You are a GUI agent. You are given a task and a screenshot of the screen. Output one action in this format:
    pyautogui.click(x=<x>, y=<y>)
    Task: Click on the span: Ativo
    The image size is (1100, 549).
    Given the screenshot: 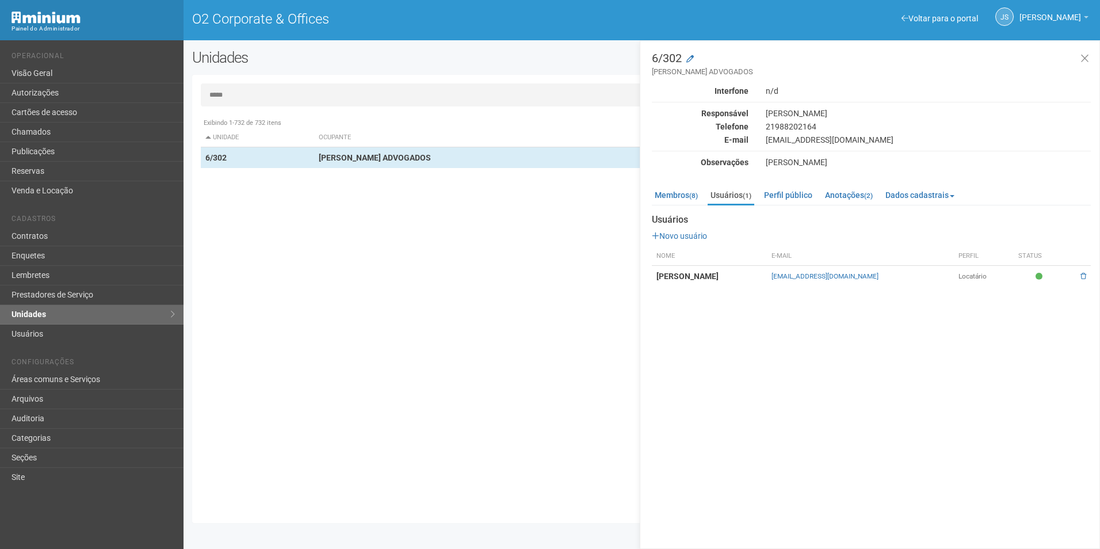 What is the action you would take?
    pyautogui.click(x=1040, y=276)
    